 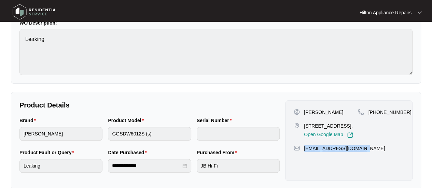 I want to click on a: Open Google Map, so click(x=329, y=135).